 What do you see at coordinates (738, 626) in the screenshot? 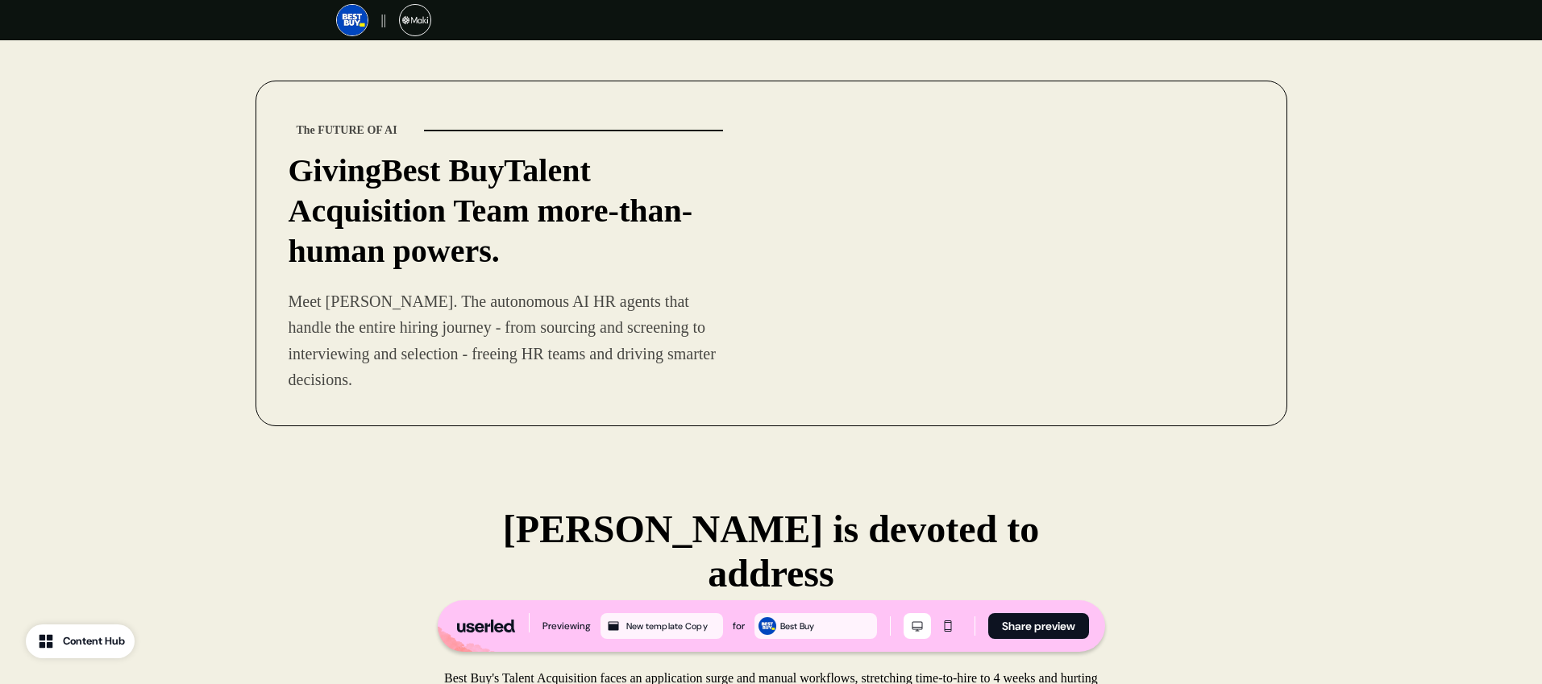
I see `div: for` at bounding box center [738, 626].